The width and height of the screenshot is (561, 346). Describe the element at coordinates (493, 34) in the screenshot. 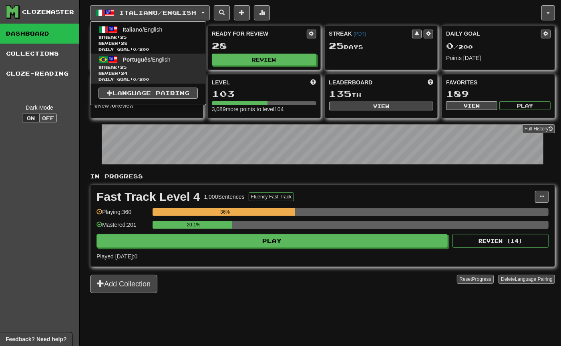

I see `div: Daily Goal` at that location.